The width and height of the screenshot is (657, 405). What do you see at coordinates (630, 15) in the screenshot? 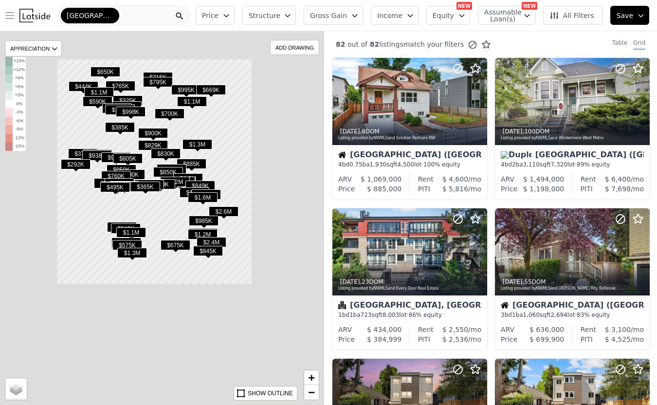
I see `button: Save` at bounding box center [630, 15].